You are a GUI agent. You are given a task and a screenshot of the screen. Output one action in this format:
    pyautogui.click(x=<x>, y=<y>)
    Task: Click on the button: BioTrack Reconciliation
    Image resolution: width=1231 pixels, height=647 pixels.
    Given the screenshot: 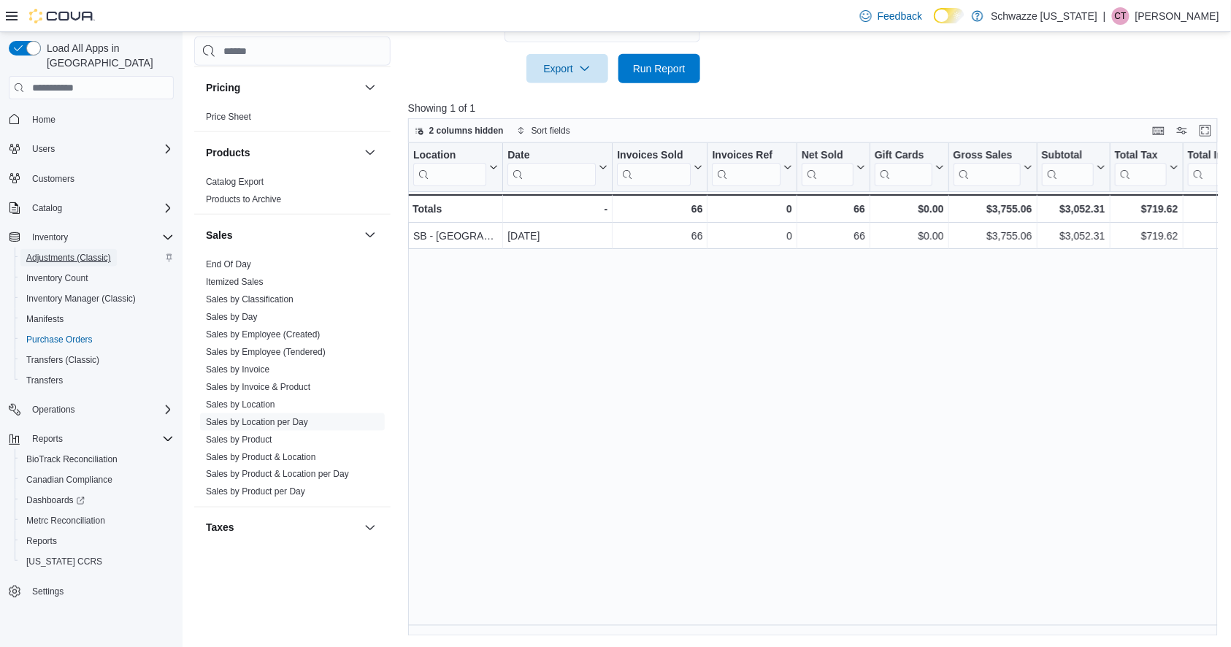 What is the action you would take?
    pyautogui.click(x=97, y=459)
    